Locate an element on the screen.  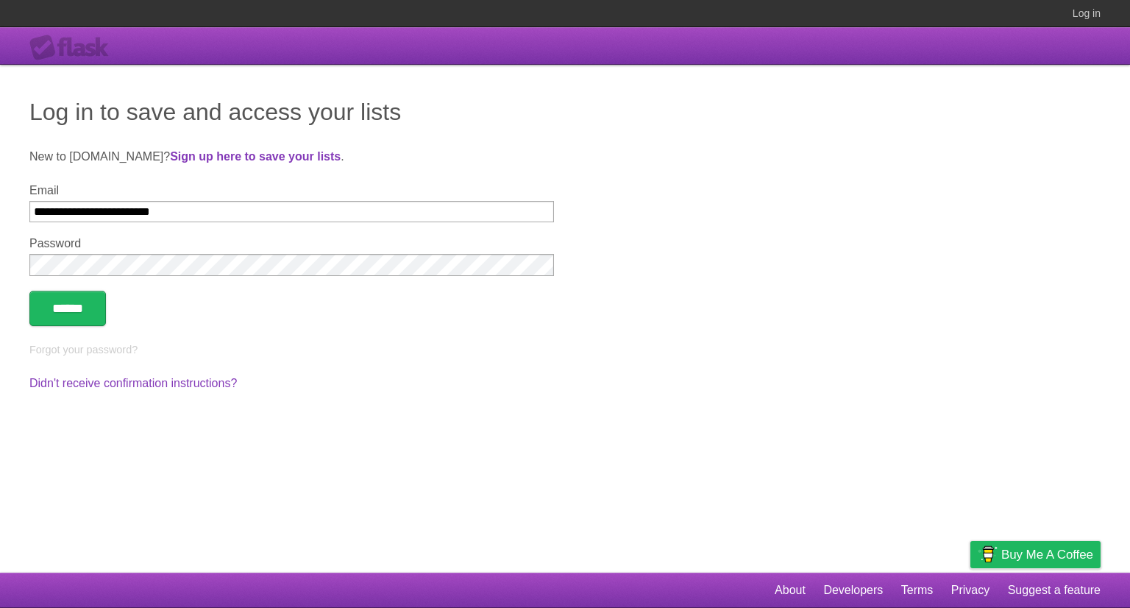
a: Didn't receive confirmation instructions? is located at coordinates (133, 383).